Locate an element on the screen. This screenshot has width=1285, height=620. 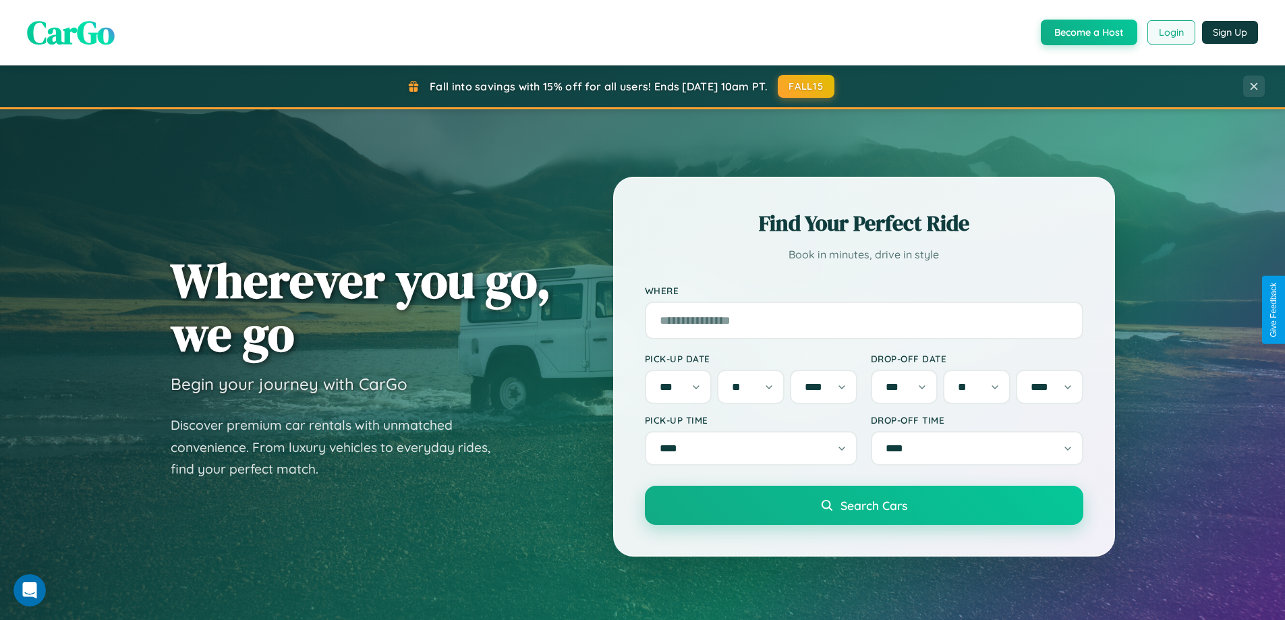
h3: Begin your journey with CarGo is located at coordinates (289, 384).